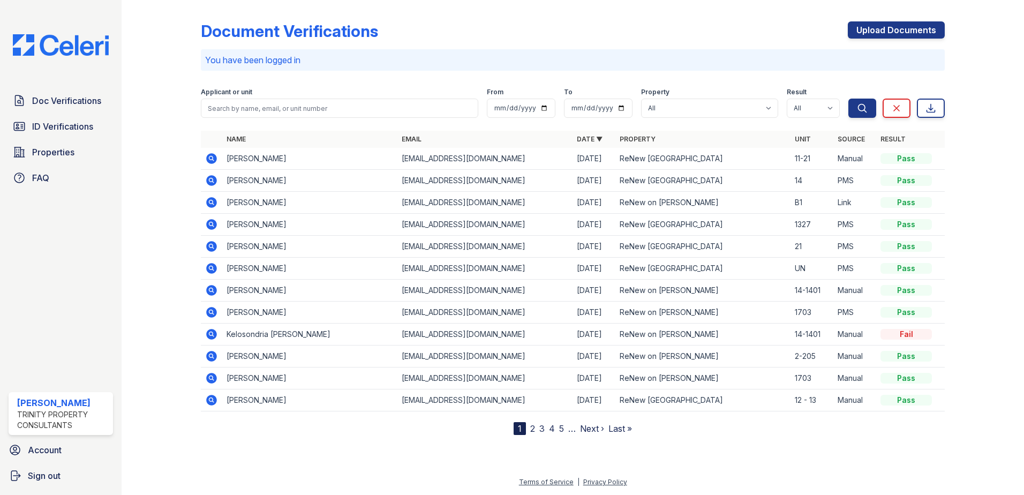 The image size is (1024, 495). What do you see at coordinates (61, 152) in the screenshot?
I see `a: Properties` at bounding box center [61, 152].